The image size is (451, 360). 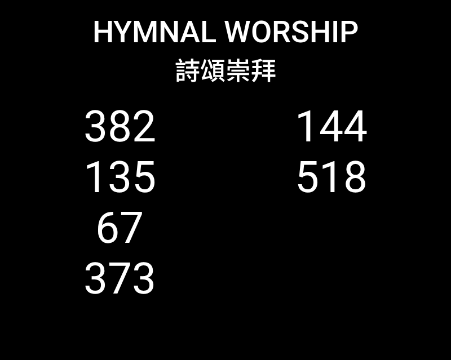 What do you see at coordinates (331, 178) in the screenshot?
I see `li: 518` at bounding box center [331, 178].